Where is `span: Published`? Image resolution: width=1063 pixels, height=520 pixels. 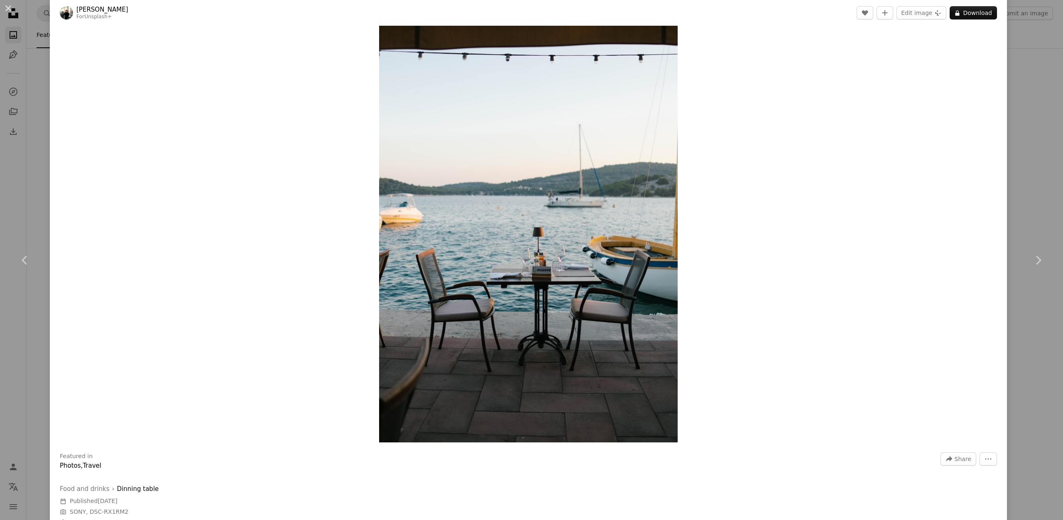
span: Published is located at coordinates (93, 501).